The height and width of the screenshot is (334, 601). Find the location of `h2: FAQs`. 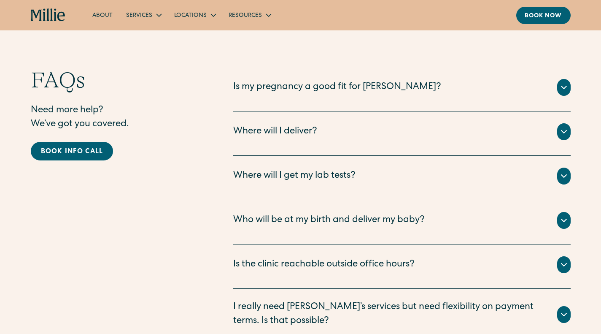

h2: FAQs is located at coordinates (115, 80).